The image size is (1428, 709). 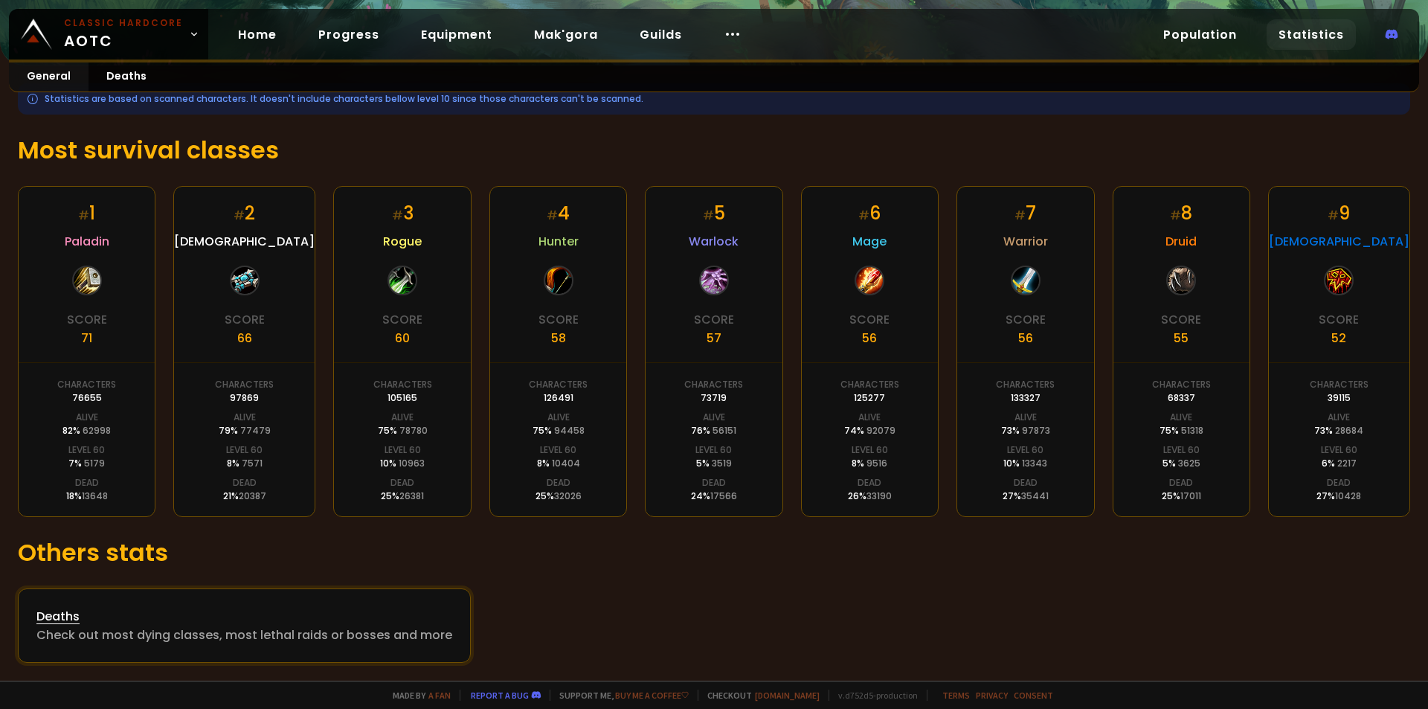 I want to click on a: Mak'gora, so click(x=566, y=34).